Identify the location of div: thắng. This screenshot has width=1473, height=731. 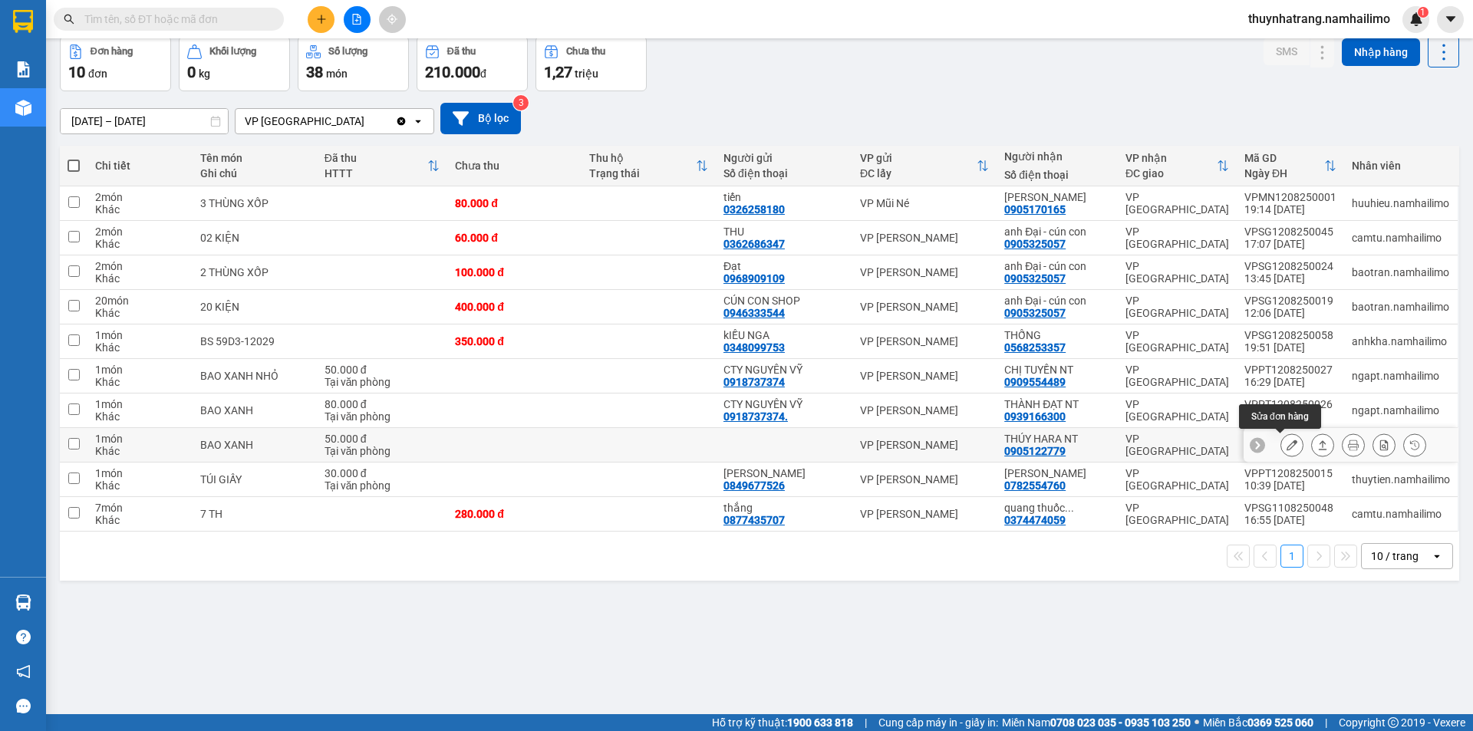
(784, 508).